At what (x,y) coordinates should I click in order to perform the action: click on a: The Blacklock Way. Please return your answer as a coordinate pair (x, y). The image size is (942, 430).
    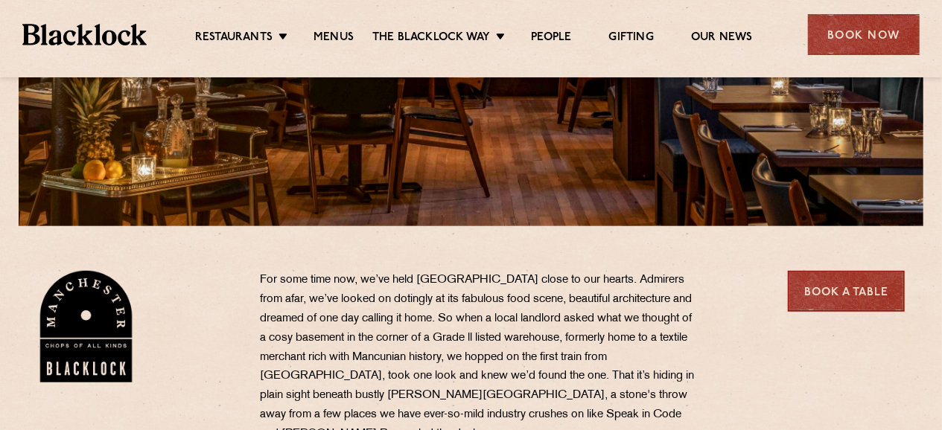
    Looking at the image, I should click on (431, 39).